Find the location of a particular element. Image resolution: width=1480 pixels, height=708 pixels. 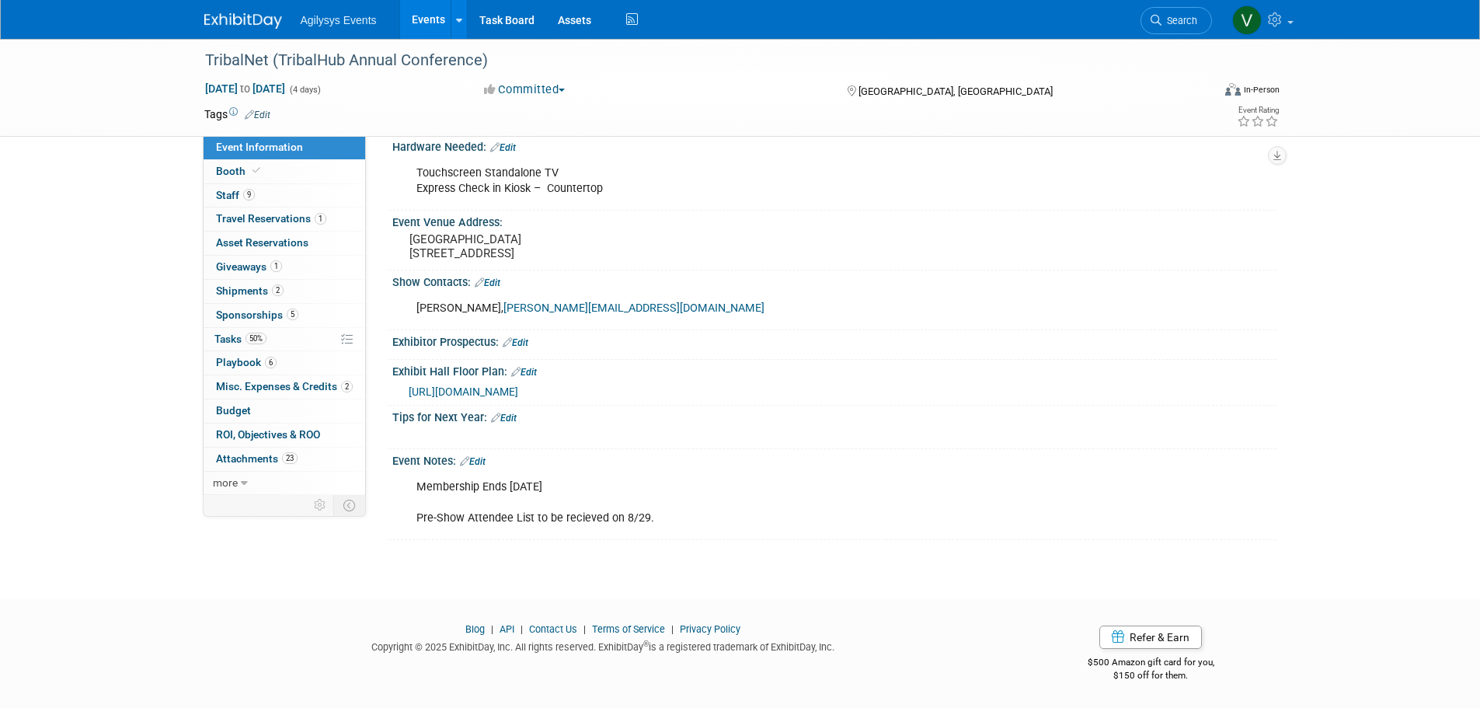

a: Sponsorships5 is located at coordinates (284, 316).